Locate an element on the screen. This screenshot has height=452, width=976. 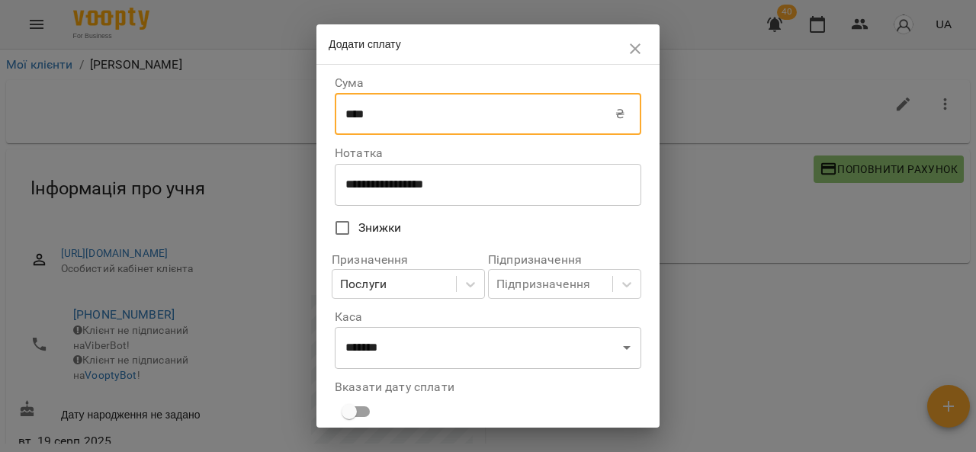
label: Призначення is located at coordinates (408, 260).